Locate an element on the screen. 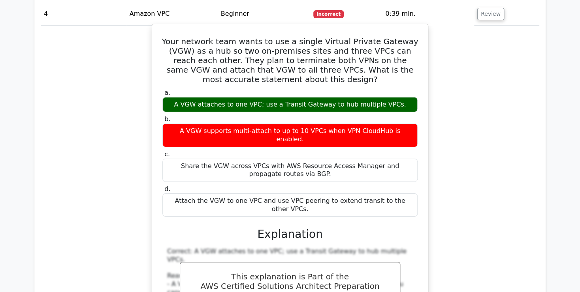 Image resolution: width=580 pixels, height=292 pixels. div: A VGW attaches to one VPC; use a Transit Gateway to hub multiple VPCs. is located at coordinates (290, 105).